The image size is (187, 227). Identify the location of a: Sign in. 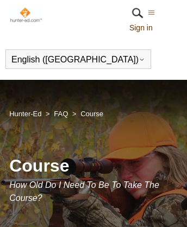
(146, 28).